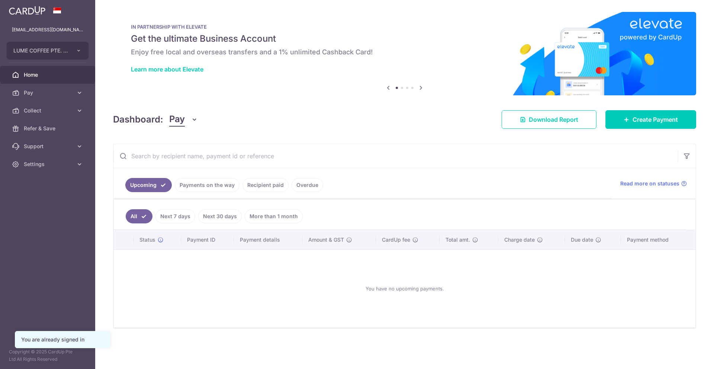 This screenshot has width=714, height=369. Describe the element at coordinates (48, 128) in the screenshot. I see `span: Refer & Save` at that location.